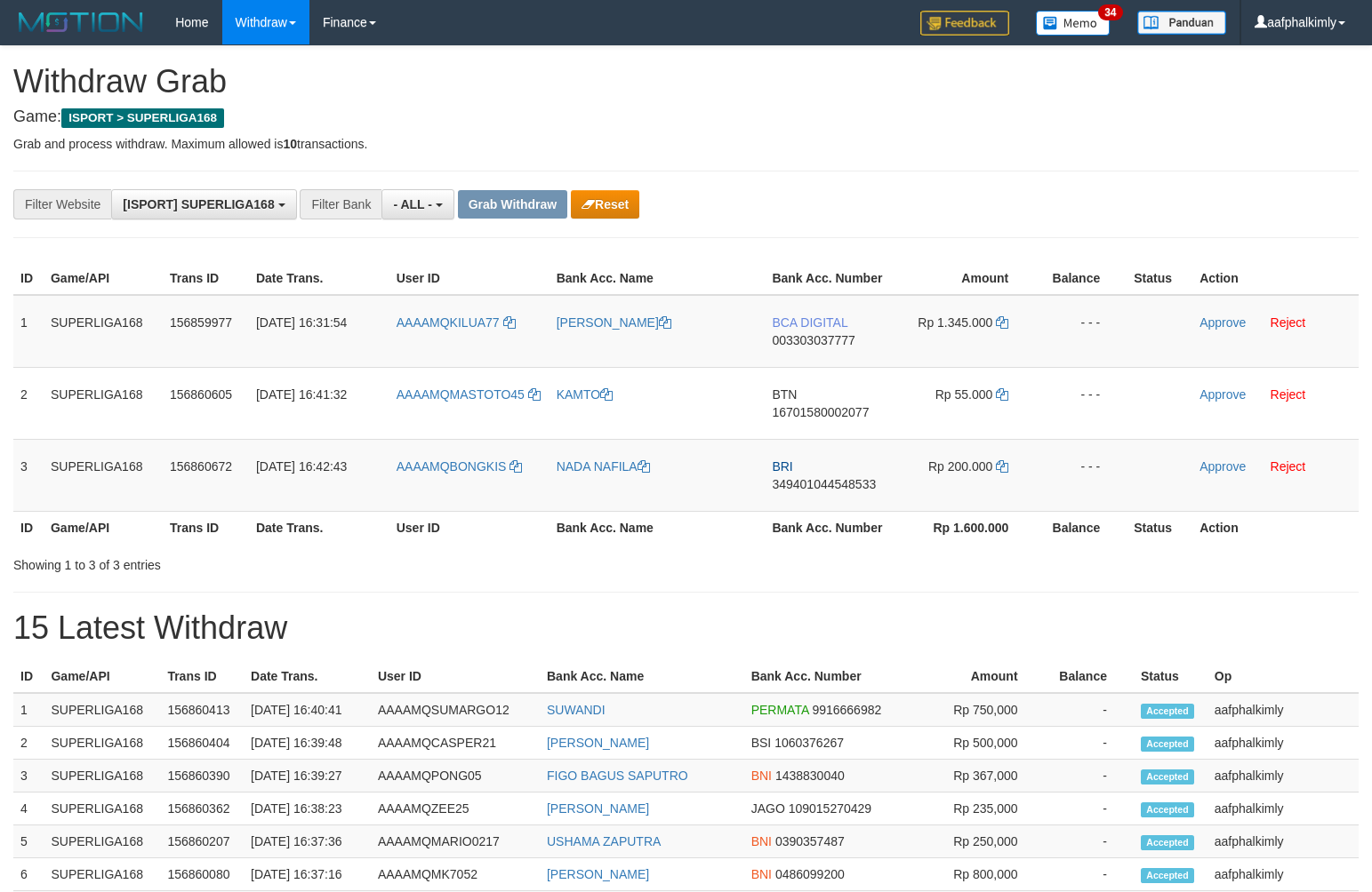 The image size is (1372, 892). What do you see at coordinates (784, 395) in the screenshot?
I see `span: BTN` at bounding box center [784, 395].